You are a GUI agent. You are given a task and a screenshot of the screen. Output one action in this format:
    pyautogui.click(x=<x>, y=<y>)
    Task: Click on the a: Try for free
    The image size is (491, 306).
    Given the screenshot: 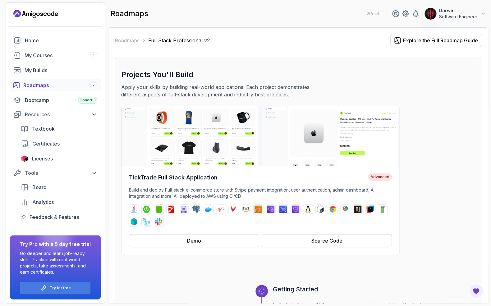 What is the action you would take?
    pyautogui.click(x=60, y=288)
    